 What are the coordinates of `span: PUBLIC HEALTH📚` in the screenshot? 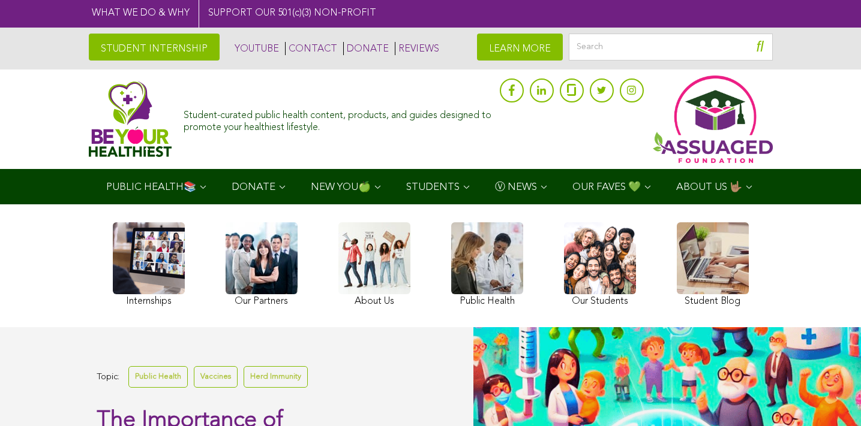 It's located at (151, 187).